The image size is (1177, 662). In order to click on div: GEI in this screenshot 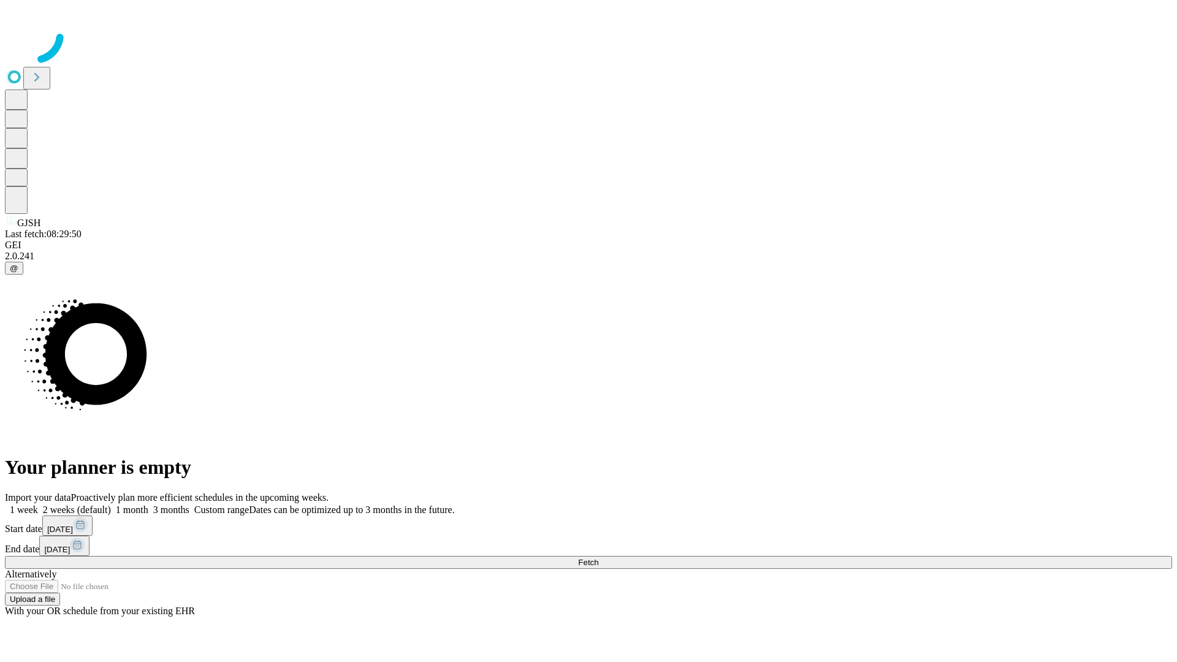, I will do `click(588, 245)`.